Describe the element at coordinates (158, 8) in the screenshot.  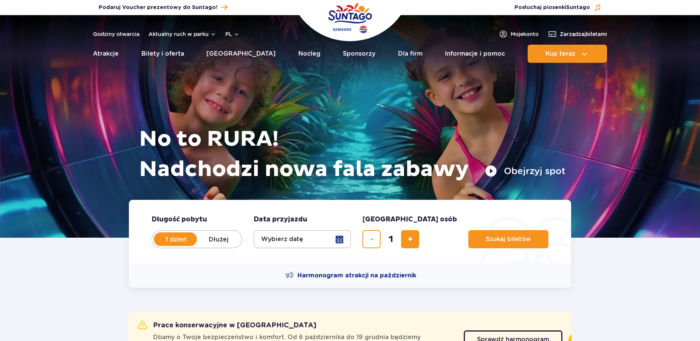
I see `span: Podaruj Voucher prezentowy do Suntago!` at that location.